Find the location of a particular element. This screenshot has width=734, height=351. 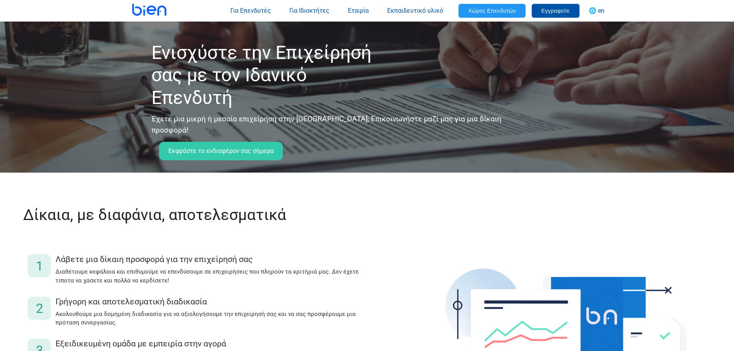

span: Εκπαιδευτικό υλικό is located at coordinates (415, 10).